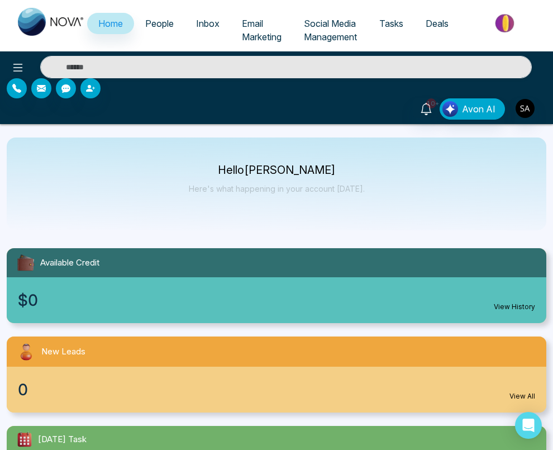 The height and width of the screenshot is (450, 553). I want to click on a: Social Media Management, so click(330, 30).